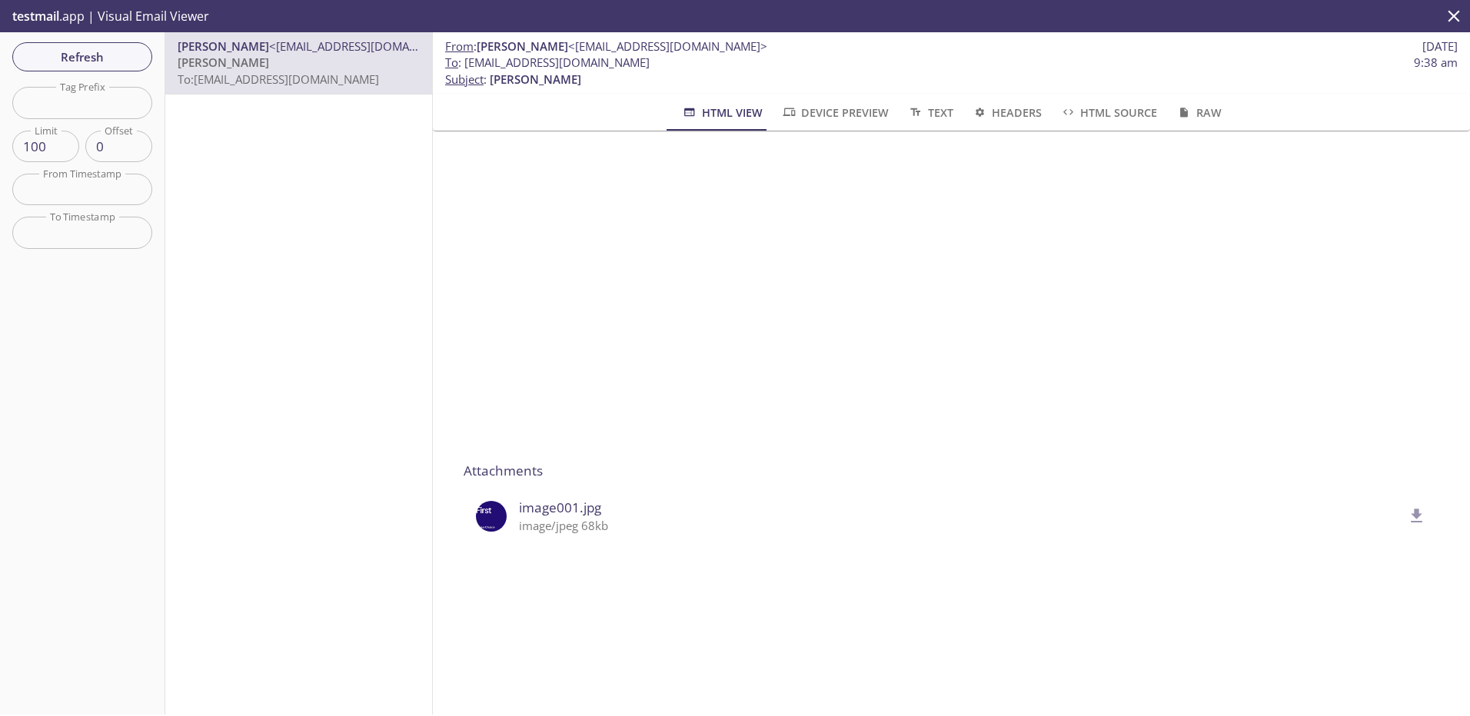 Image resolution: width=1470 pixels, height=716 pixels. Describe the element at coordinates (491, 516) in the screenshot. I see `img: image001.jpg` at that location.